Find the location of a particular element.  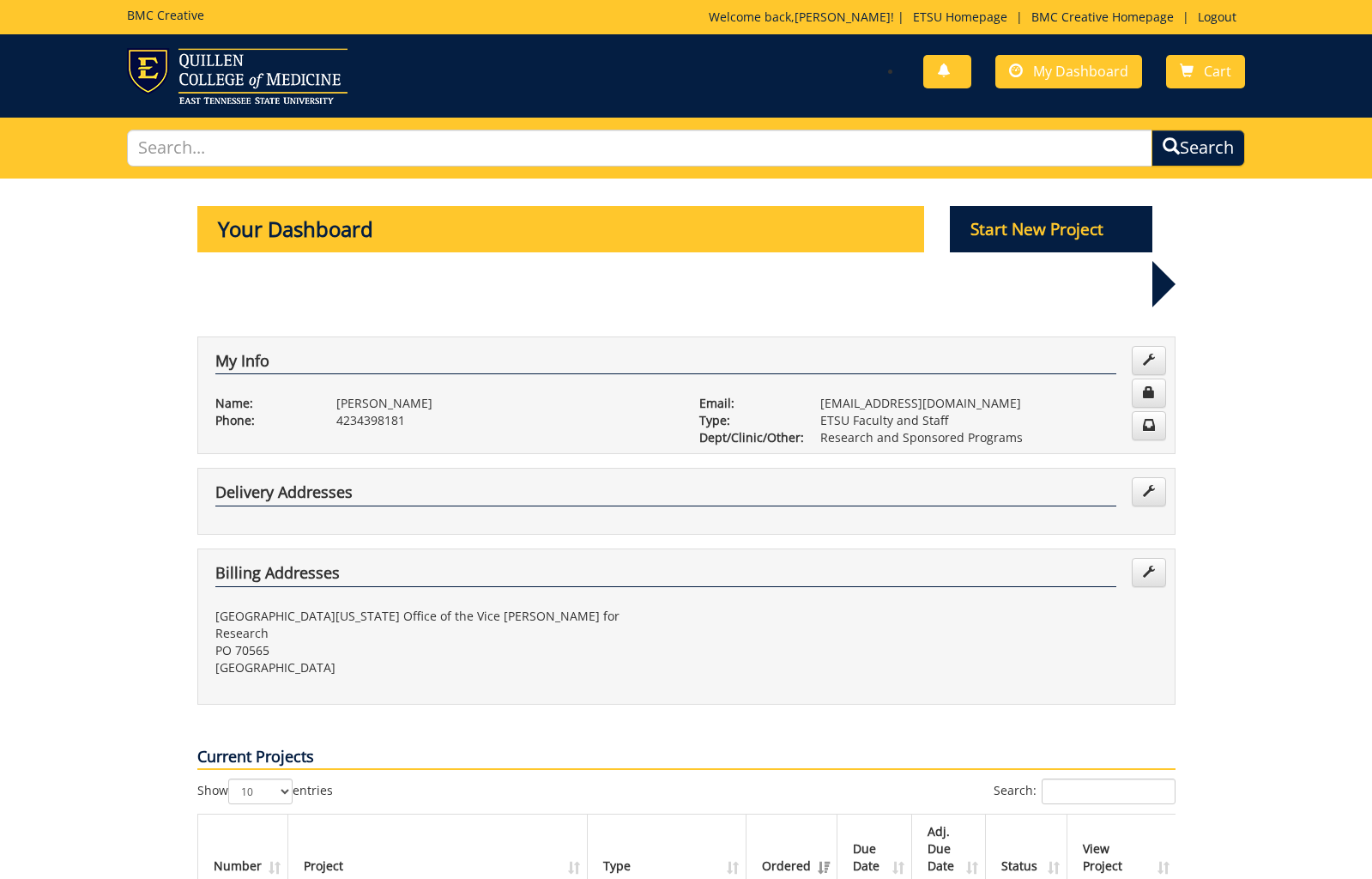

h4: Billing Addresses is located at coordinates (666, 576).